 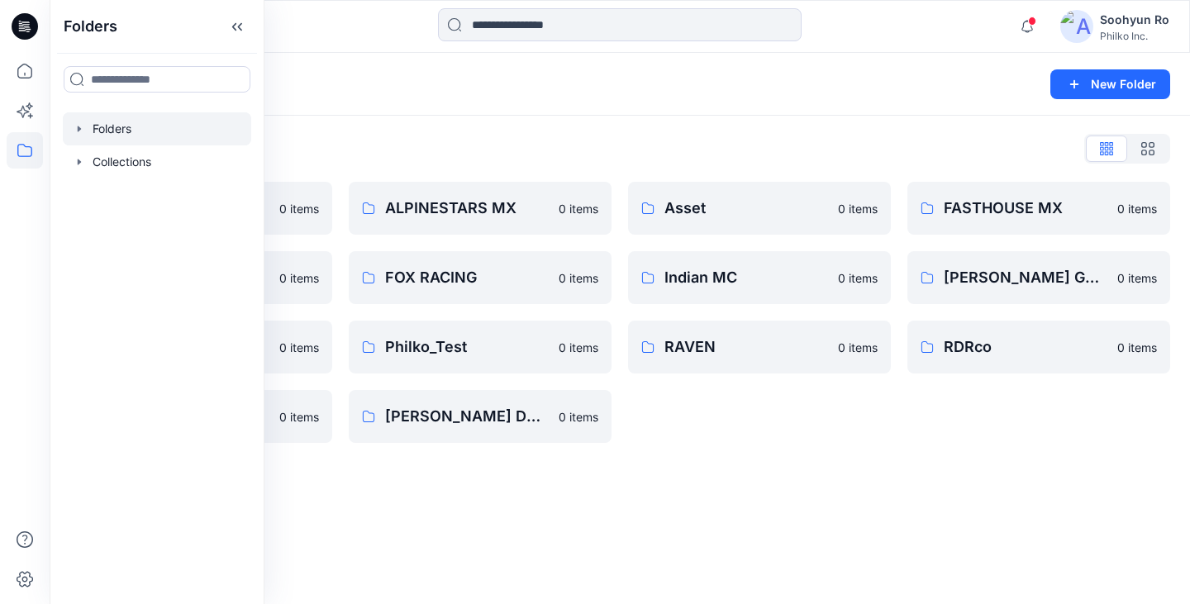 What do you see at coordinates (746, 278) in the screenshot?
I see `p: Indian MC` at bounding box center [746, 278].